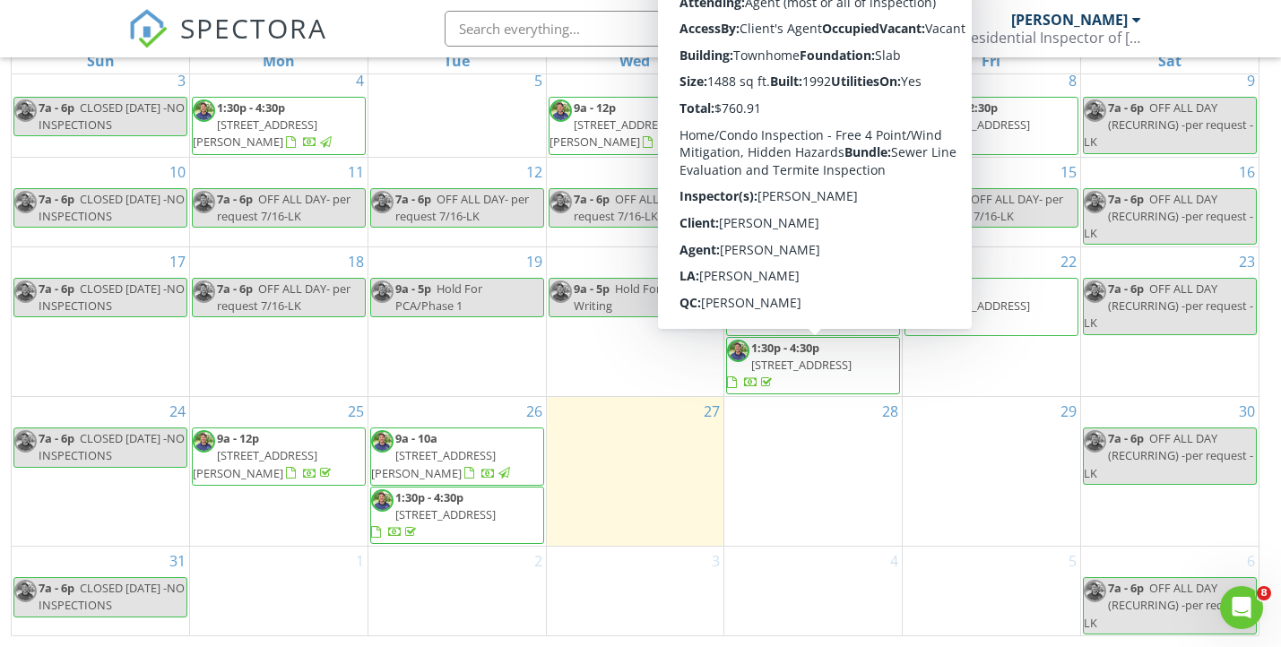 The image size is (1281, 647). What do you see at coordinates (712, 262) in the screenshot?
I see `a: Go to August 20, 2025` at bounding box center [712, 262].